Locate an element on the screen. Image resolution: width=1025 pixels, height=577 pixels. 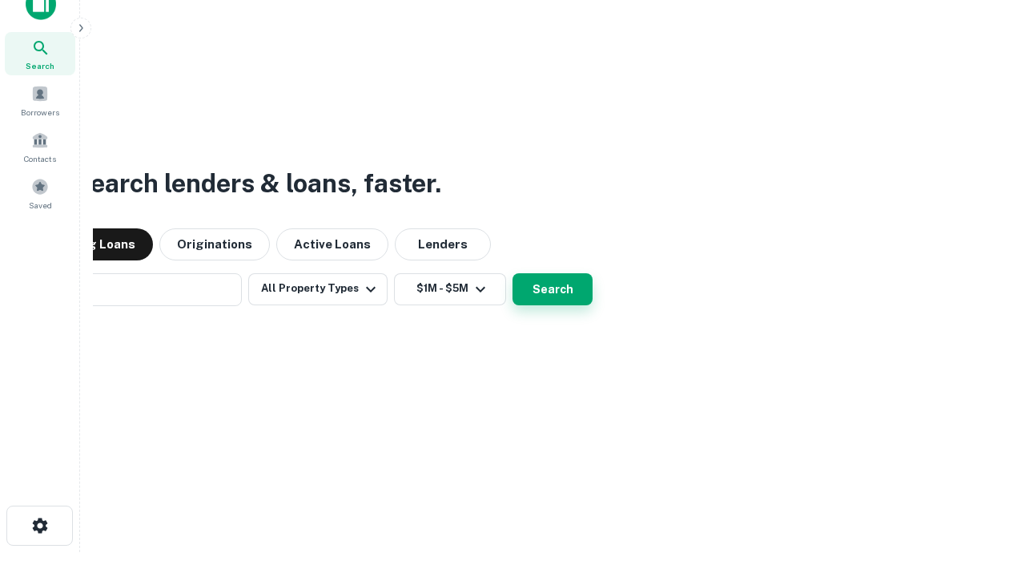
span: Search is located at coordinates (40, 66).